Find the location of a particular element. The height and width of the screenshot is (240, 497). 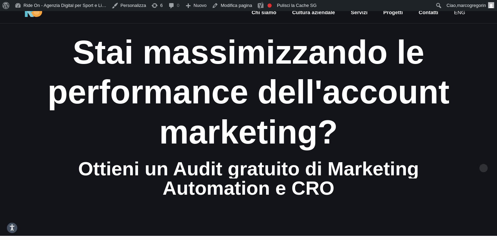

div: Ottieni un Audit gratuito di Marketing is located at coordinates (249, 168).